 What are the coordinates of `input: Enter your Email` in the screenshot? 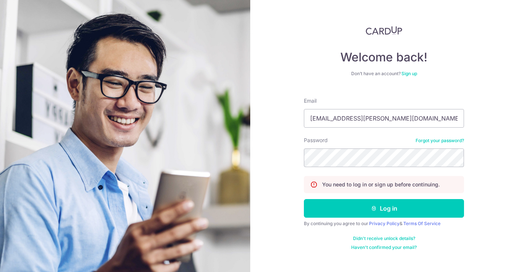 It's located at (384, 118).